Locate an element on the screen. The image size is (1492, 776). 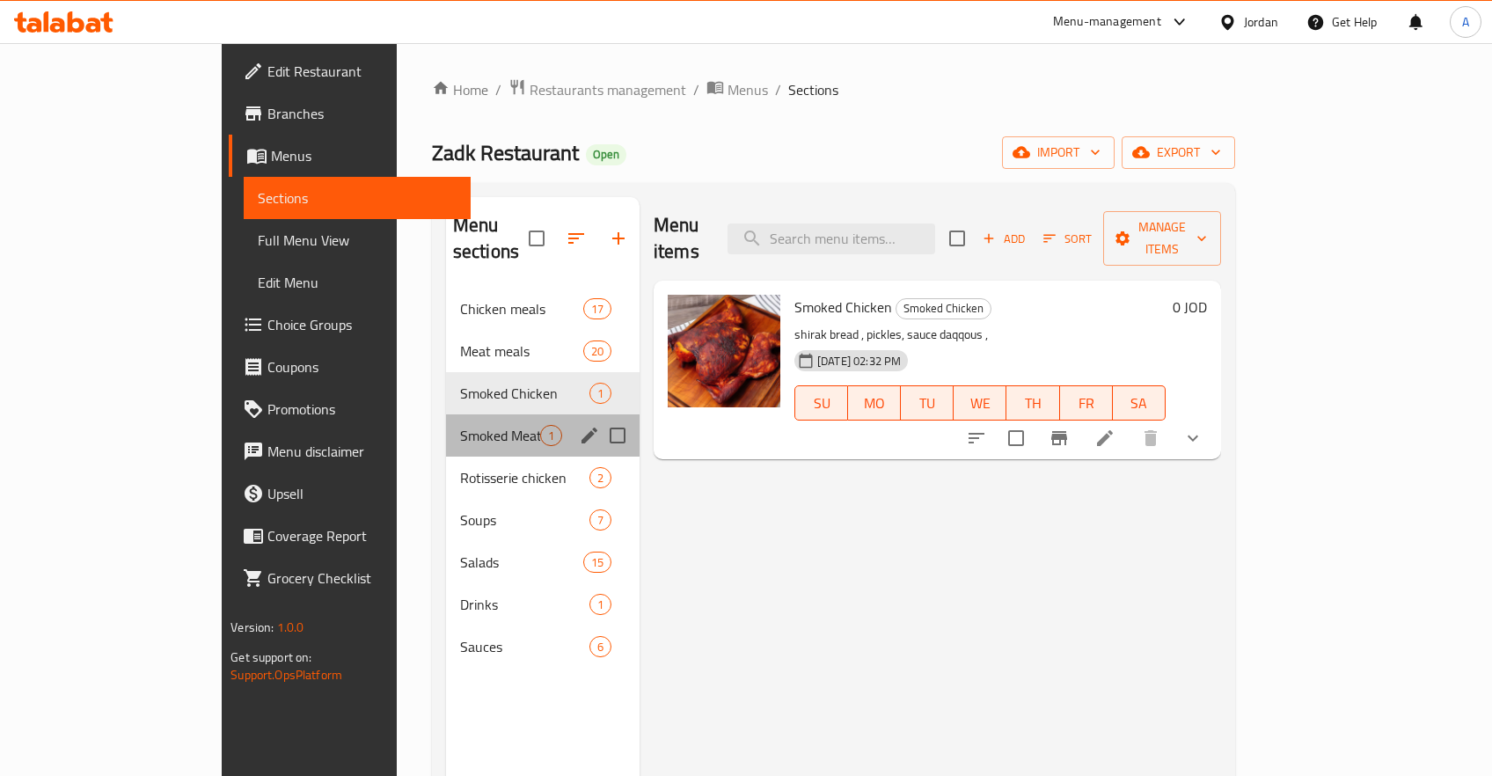
span: Coverage Report is located at coordinates (362, 536).